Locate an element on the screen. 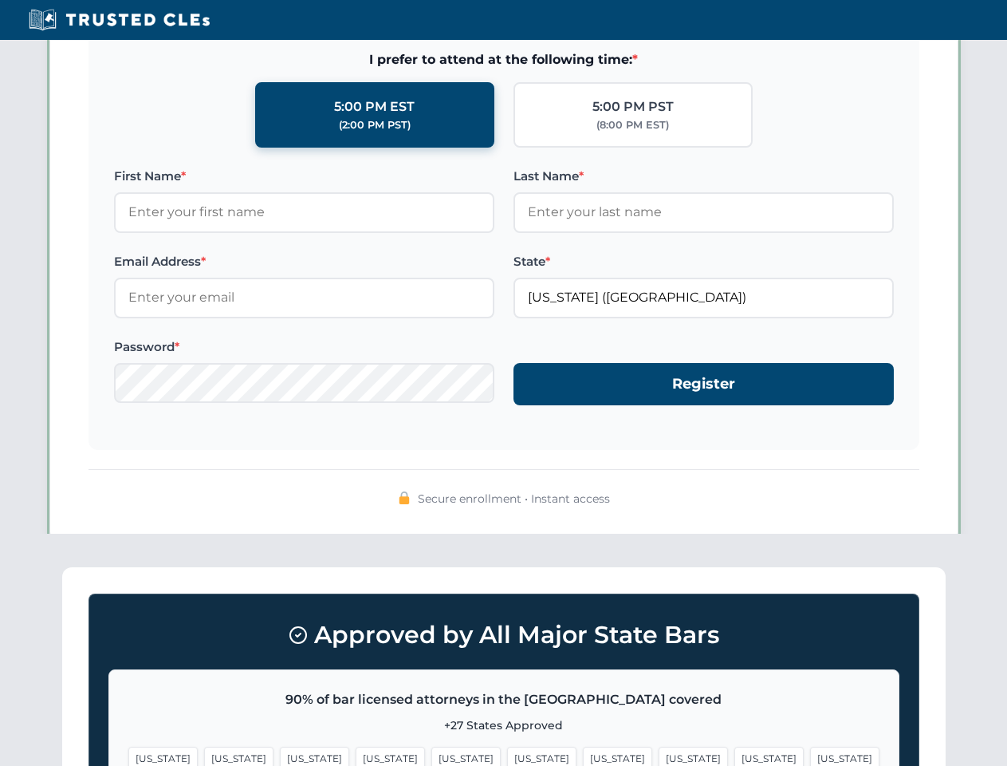 The image size is (1007, 766). img: Trusted CLEs is located at coordinates (119, 20).